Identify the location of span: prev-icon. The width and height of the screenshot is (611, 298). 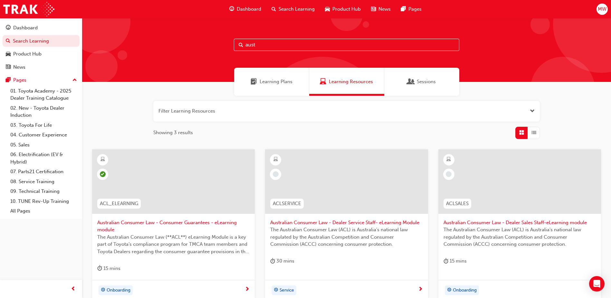
(73, 289).